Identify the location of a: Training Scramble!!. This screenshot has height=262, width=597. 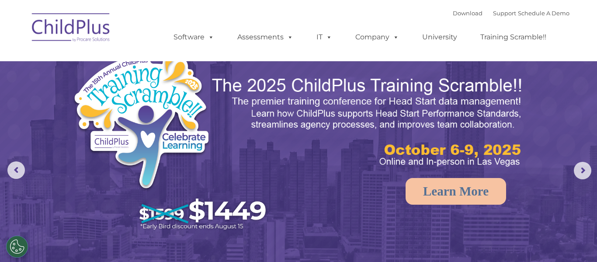
(513, 37).